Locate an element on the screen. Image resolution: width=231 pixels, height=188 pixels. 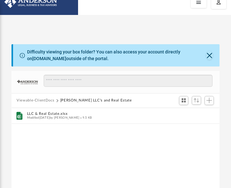
button: Sort is located at coordinates (197, 100).